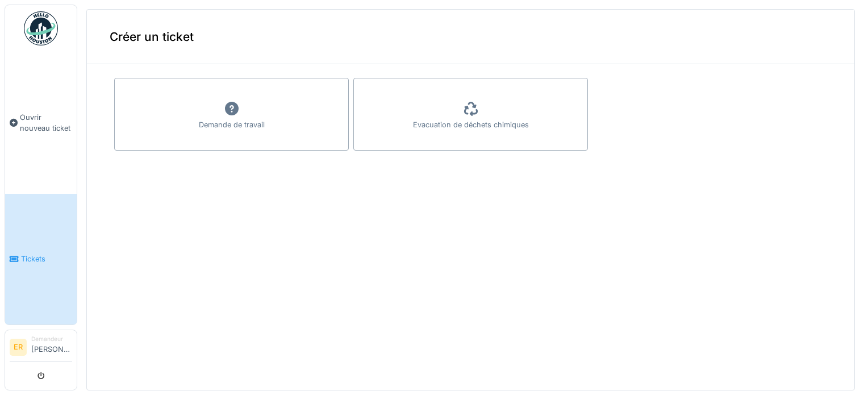  What do you see at coordinates (46, 123) in the screenshot?
I see `span: Ouvrir nouveau ticket` at bounding box center [46, 123].